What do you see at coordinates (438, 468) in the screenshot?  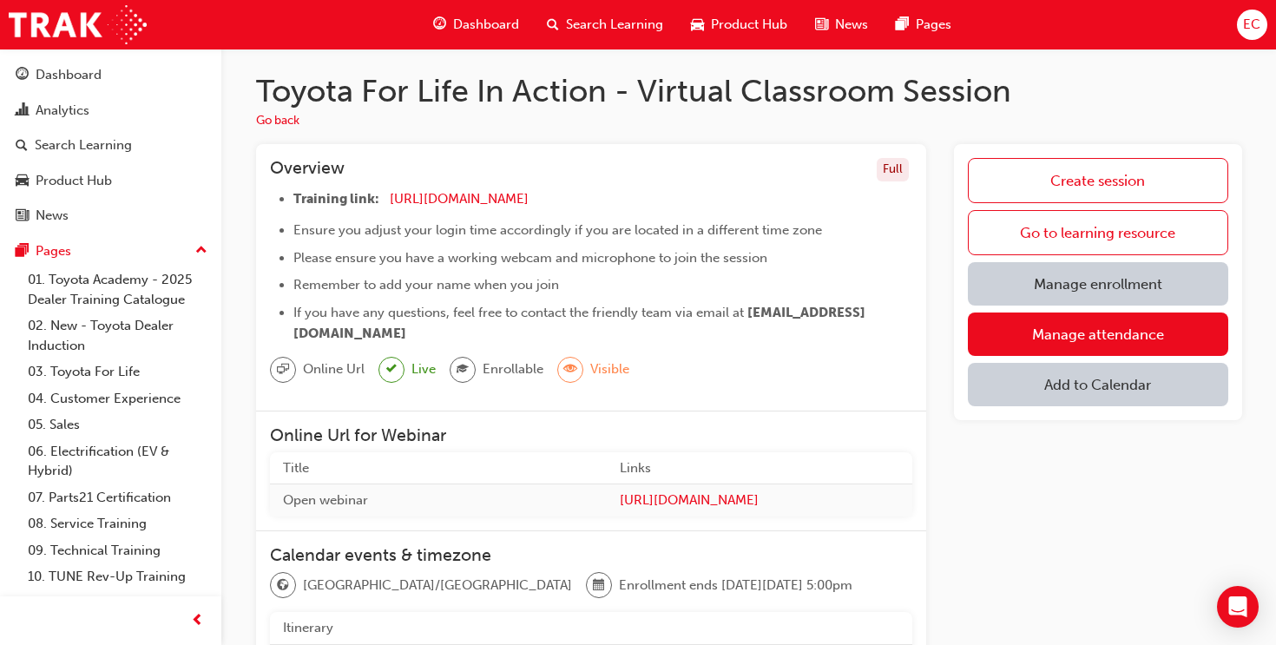 I see `th: Title` at bounding box center [438, 468].